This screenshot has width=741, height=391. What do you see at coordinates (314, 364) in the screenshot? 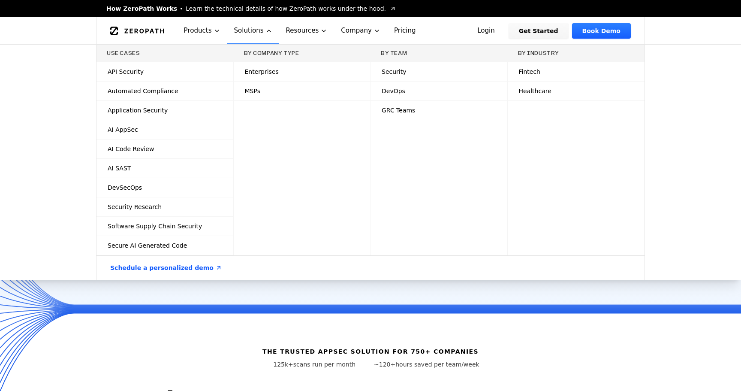
I see `p: scans run per month` at bounding box center [314, 364].